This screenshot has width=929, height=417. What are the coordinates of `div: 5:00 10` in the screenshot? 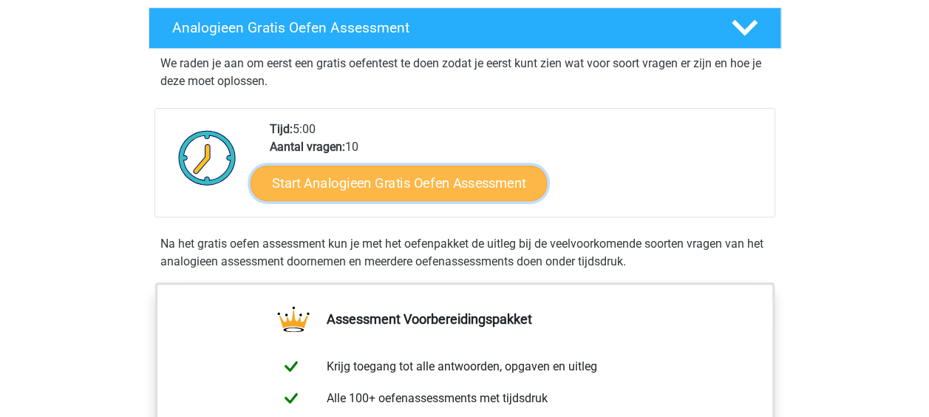 It's located at (516, 169).